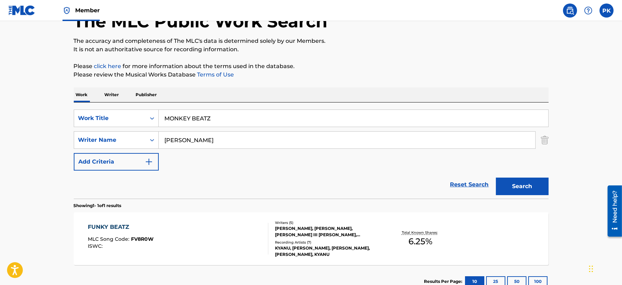 This screenshot has width=622, height=285. Describe the element at coordinates (545, 140) in the screenshot. I see `img: Delete Criterion` at that location.